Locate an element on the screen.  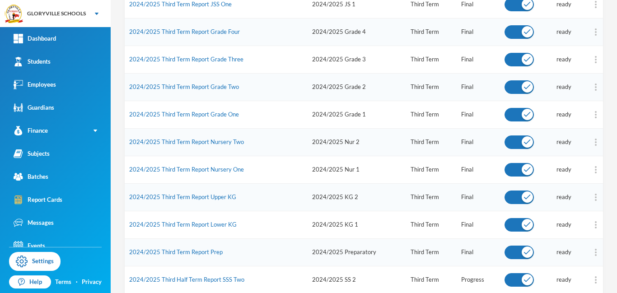
img: logo is located at coordinates (14, 14).